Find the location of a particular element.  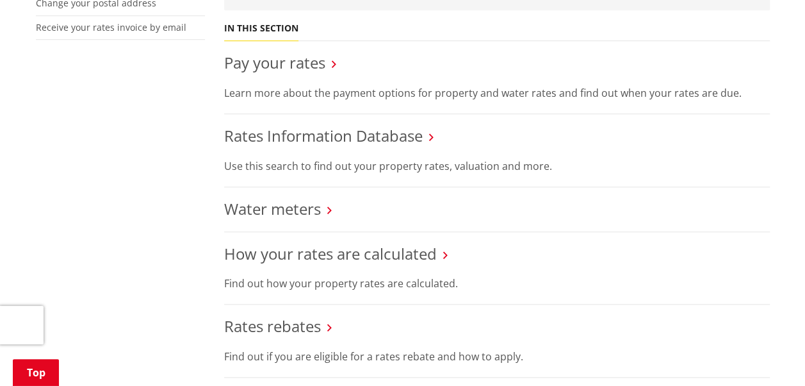

p: Find out if you are eligible for a rates rebate and how to apply. is located at coordinates (497, 356).